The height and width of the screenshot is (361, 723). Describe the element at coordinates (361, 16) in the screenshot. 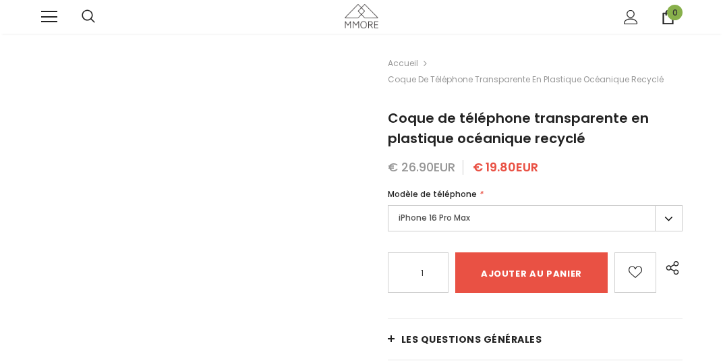

I see `img: Cas MMORE` at that location.